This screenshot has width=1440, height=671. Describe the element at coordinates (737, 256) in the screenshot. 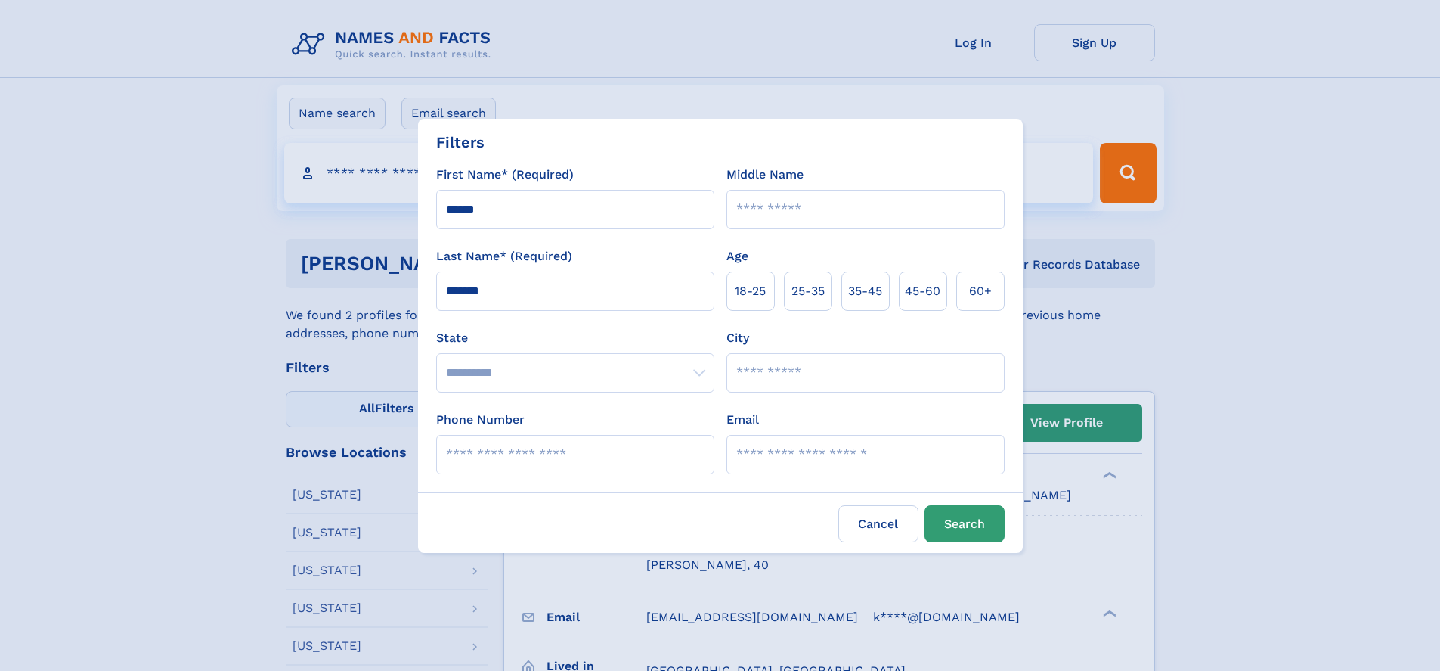

I see `label: Age` at that location.